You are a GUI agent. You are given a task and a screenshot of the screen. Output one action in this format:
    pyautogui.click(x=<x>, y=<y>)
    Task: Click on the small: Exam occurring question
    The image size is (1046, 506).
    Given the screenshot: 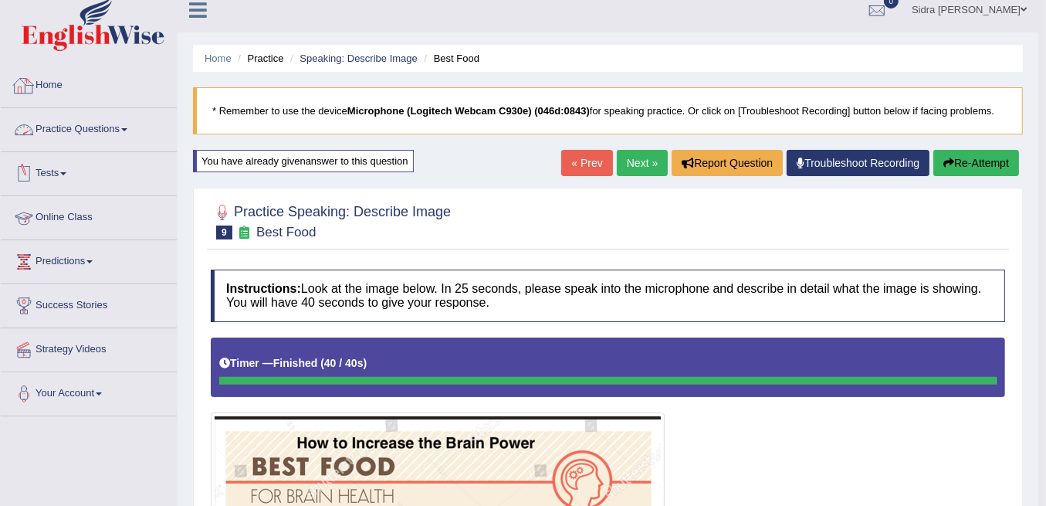 What is the action you would take?
    pyautogui.click(x=244, y=232)
    